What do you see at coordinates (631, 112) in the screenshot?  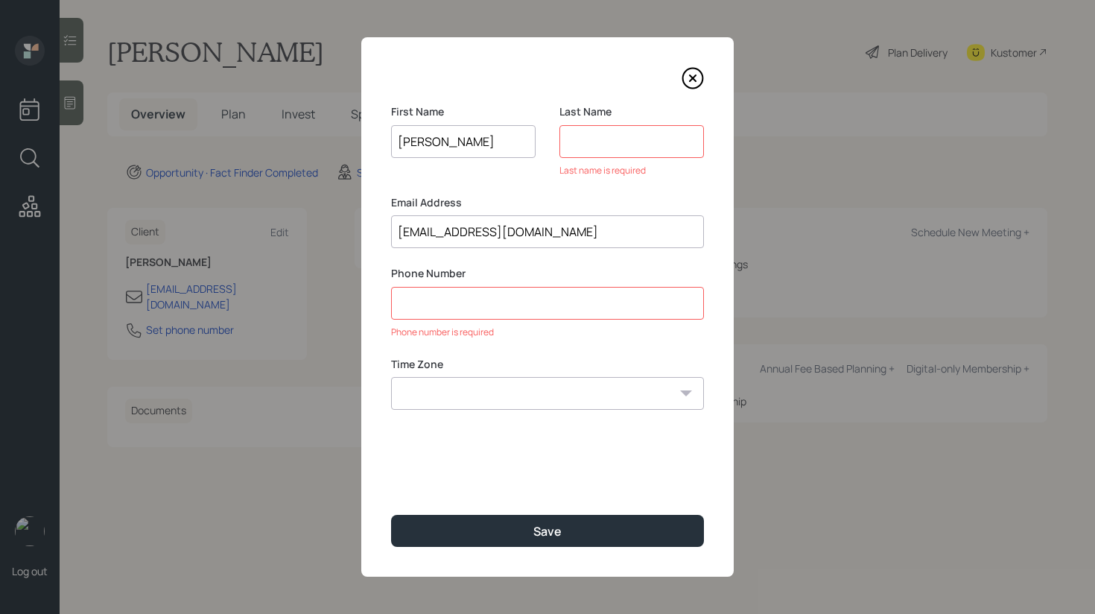 I see `label: Last Name` at bounding box center [631, 112].